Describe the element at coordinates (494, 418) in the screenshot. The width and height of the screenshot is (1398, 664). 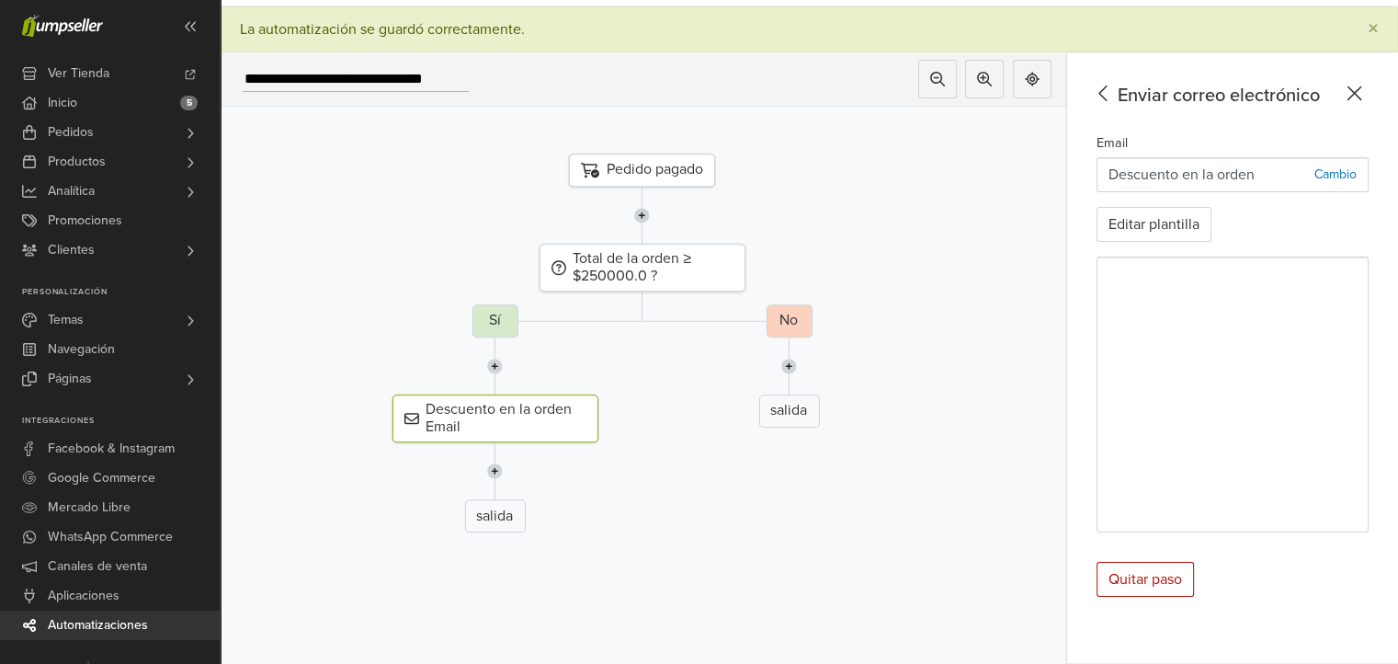
I see `div: Descuento en la orden Email` at that location.